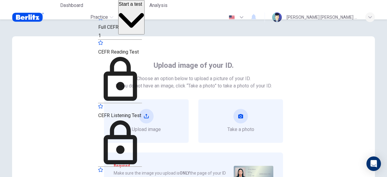  Describe the element at coordinates (72, 5) in the screenshot. I see `span: Dashboard` at that location.